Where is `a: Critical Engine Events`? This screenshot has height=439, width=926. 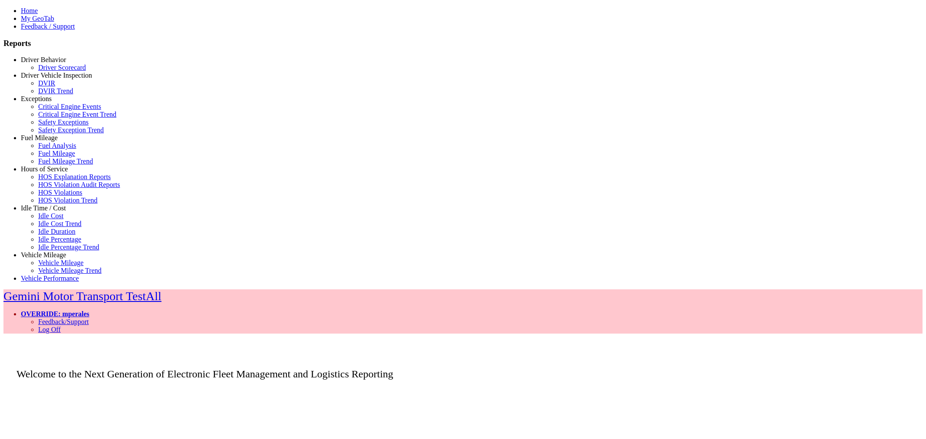
a: Critical Engine Events is located at coordinates (69, 106).